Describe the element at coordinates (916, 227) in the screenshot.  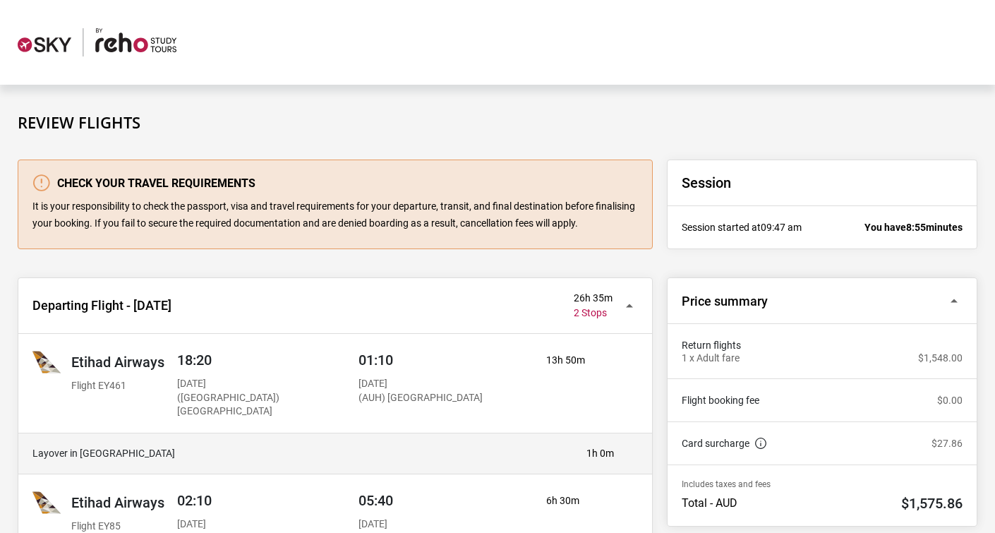
I see `span: 8:55` at that location.